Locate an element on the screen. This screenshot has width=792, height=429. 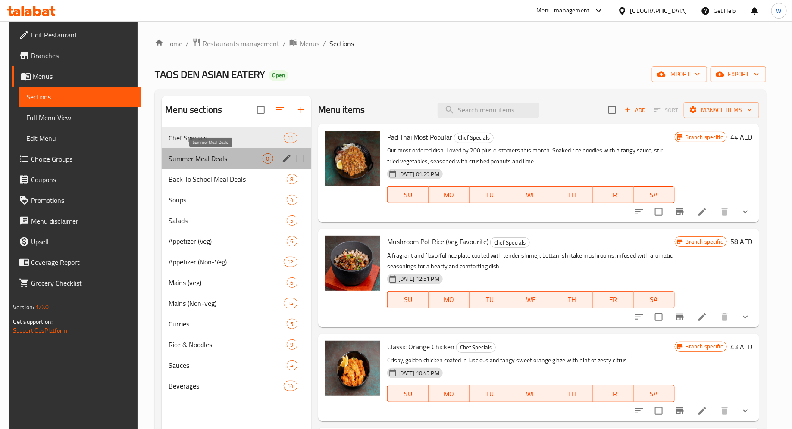
div: Mains (Non-veg)14 is located at coordinates (236, 303).